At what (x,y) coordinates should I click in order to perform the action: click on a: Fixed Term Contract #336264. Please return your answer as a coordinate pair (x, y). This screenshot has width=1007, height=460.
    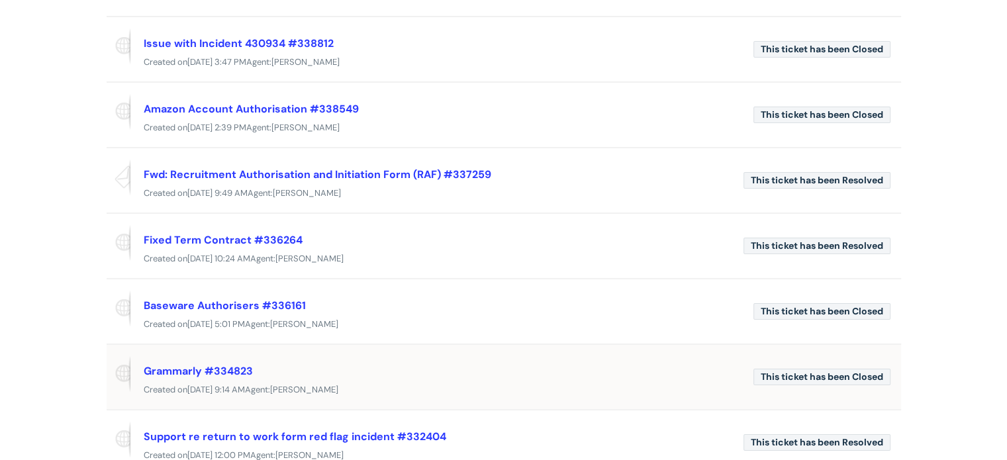
    Looking at the image, I should click on (223, 240).